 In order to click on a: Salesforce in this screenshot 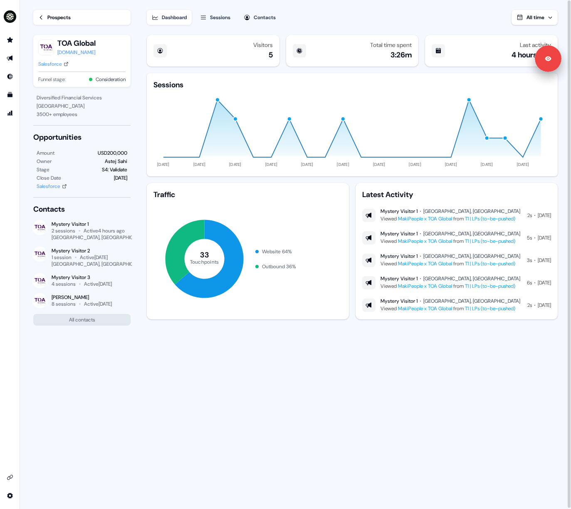, I will do `click(53, 64)`.